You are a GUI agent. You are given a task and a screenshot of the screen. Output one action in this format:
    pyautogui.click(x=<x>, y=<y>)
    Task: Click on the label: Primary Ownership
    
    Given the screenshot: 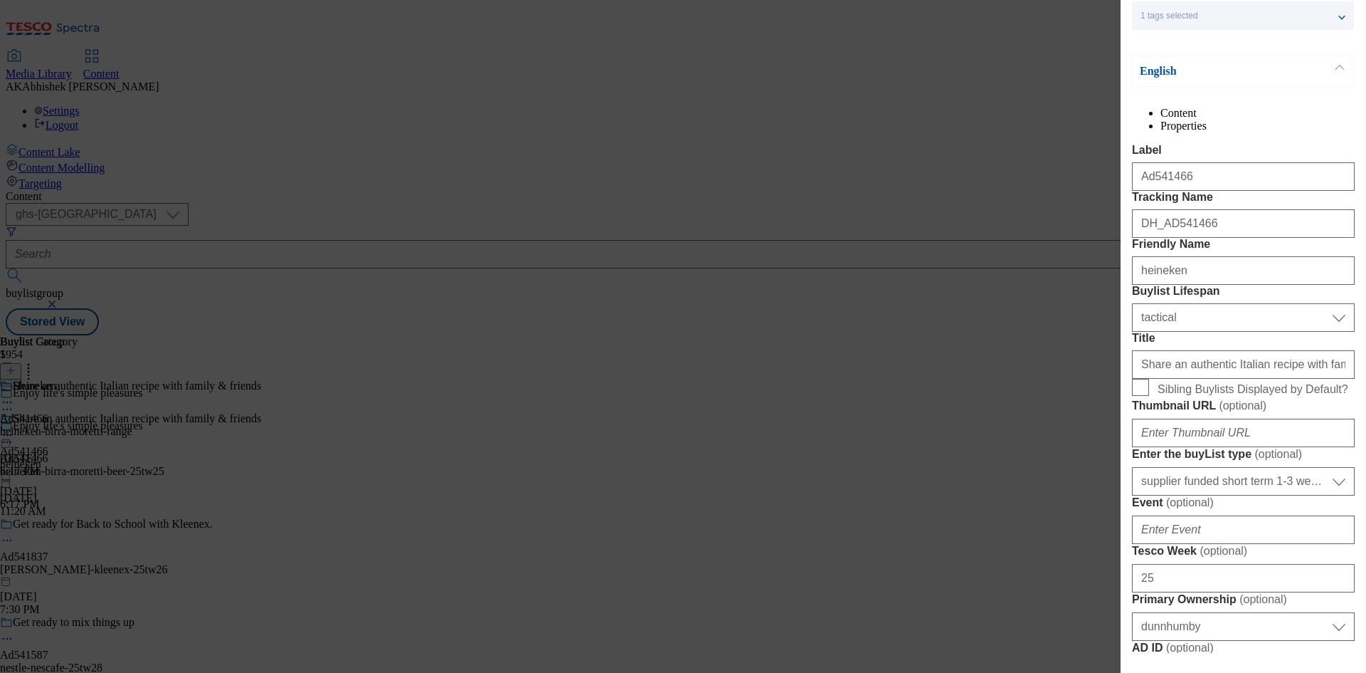 What is the action you would take?
    pyautogui.click(x=1243, y=599)
    